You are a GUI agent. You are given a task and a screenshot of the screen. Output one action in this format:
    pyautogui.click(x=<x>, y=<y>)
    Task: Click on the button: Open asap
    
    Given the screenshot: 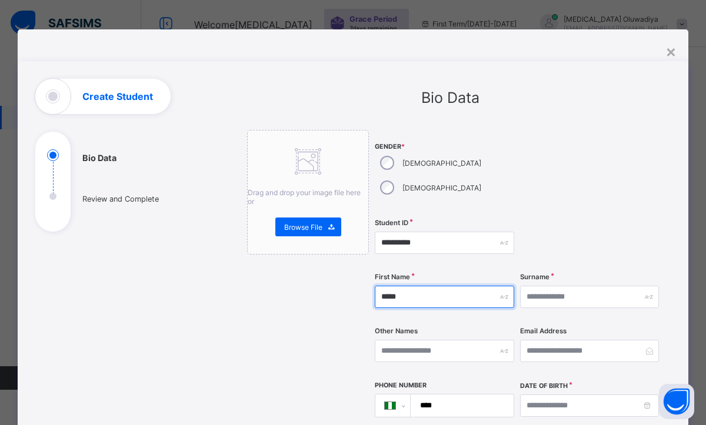 What is the action you would take?
    pyautogui.click(x=677, y=402)
    